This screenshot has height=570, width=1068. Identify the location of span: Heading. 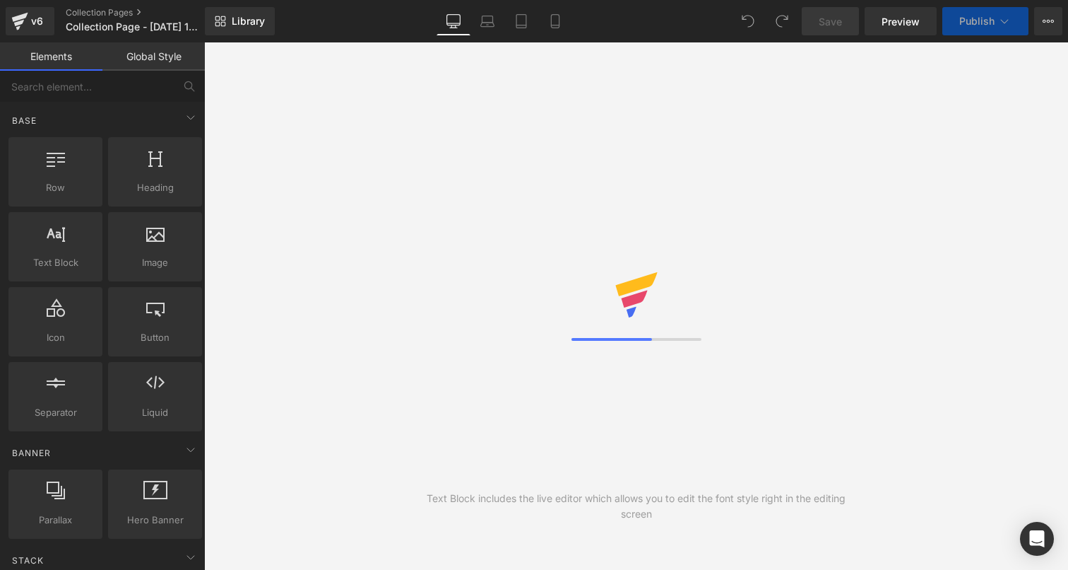
(155, 187).